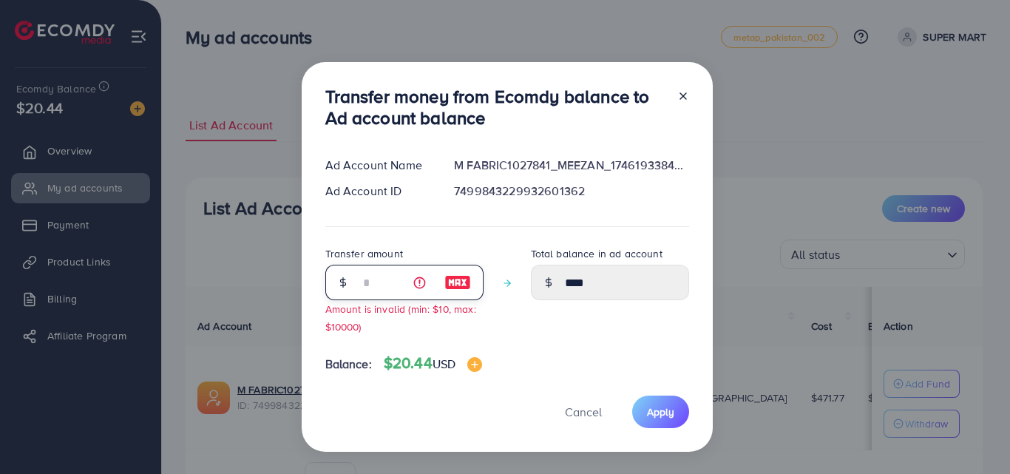 This screenshot has width=1010, height=474. Describe the element at coordinates (401, 317) in the screenshot. I see `small: Amount is invalid (min: $10, max: $10000)` at that location.